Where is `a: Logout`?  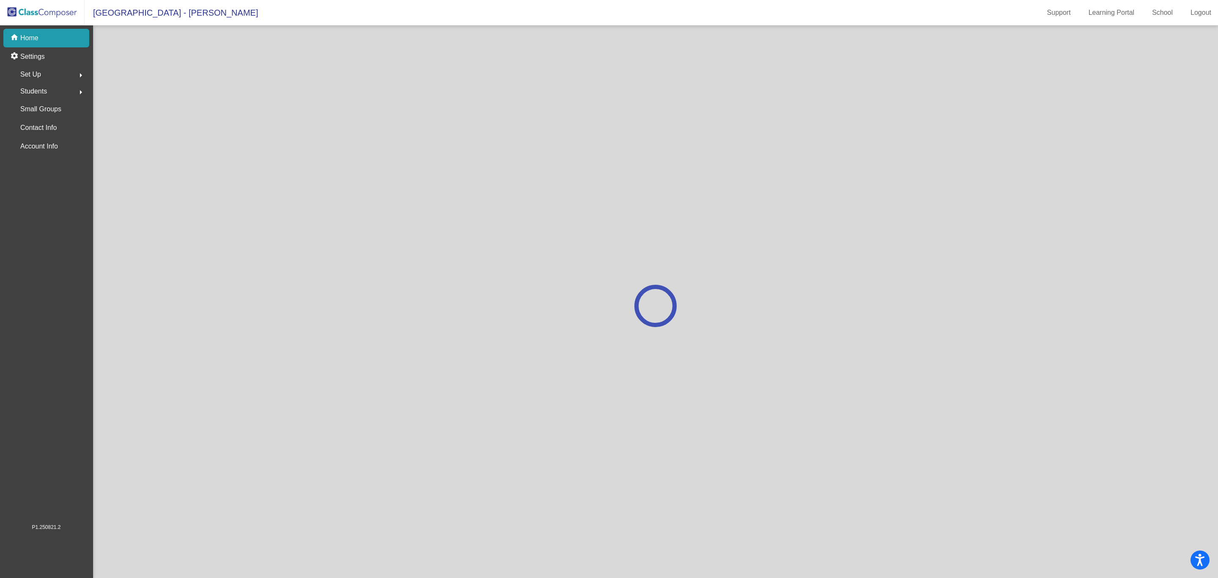 a: Logout is located at coordinates (1201, 13).